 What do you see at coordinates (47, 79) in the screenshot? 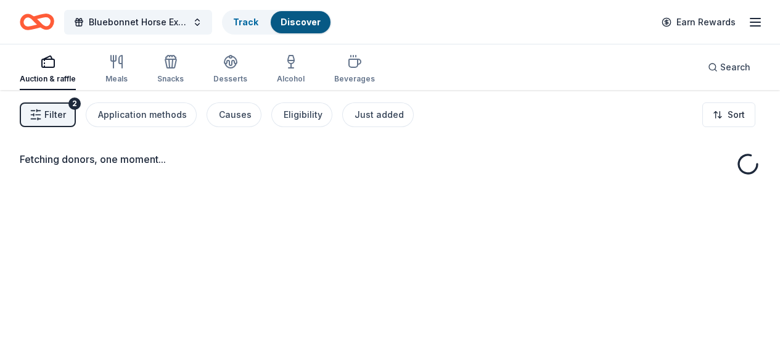
I see `div: Auction & raffle` at bounding box center [47, 79].